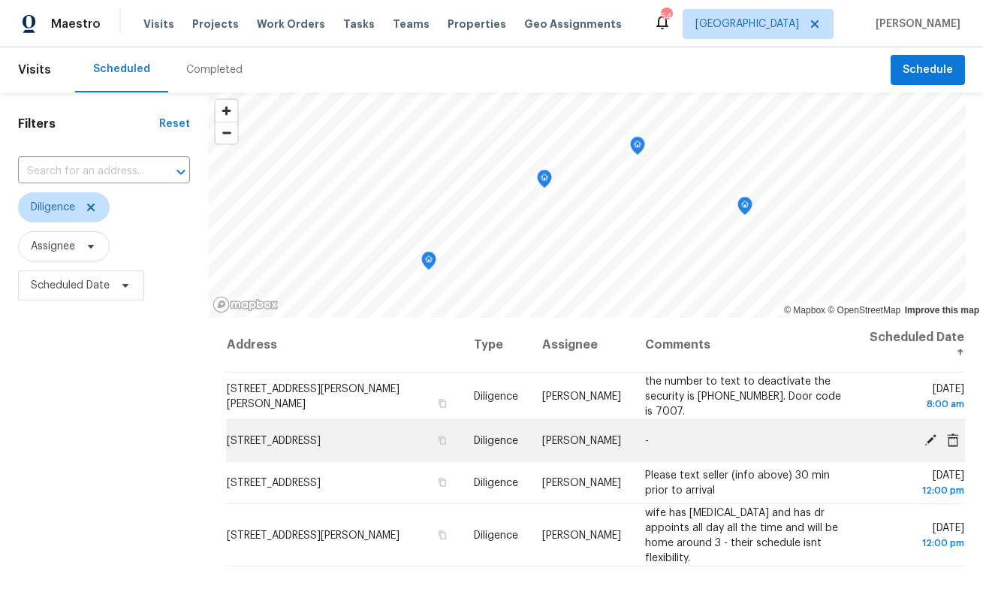 The image size is (983, 604). What do you see at coordinates (76, 24) in the screenshot?
I see `span: Maestro` at bounding box center [76, 24].